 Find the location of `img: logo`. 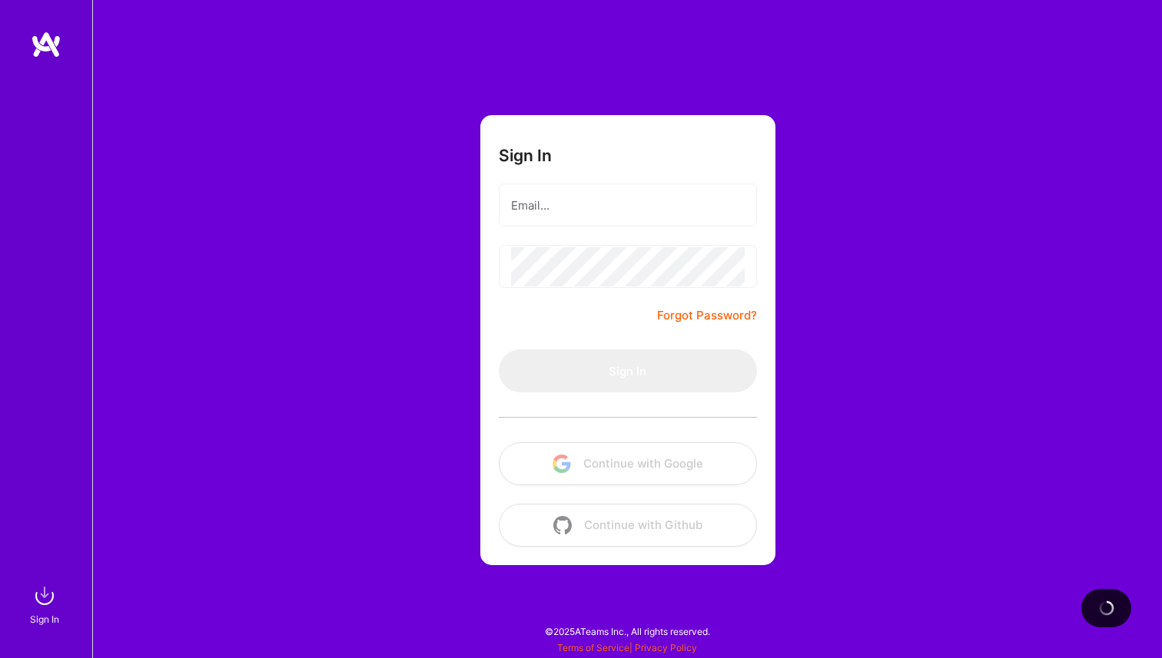

img: logo is located at coordinates (46, 45).